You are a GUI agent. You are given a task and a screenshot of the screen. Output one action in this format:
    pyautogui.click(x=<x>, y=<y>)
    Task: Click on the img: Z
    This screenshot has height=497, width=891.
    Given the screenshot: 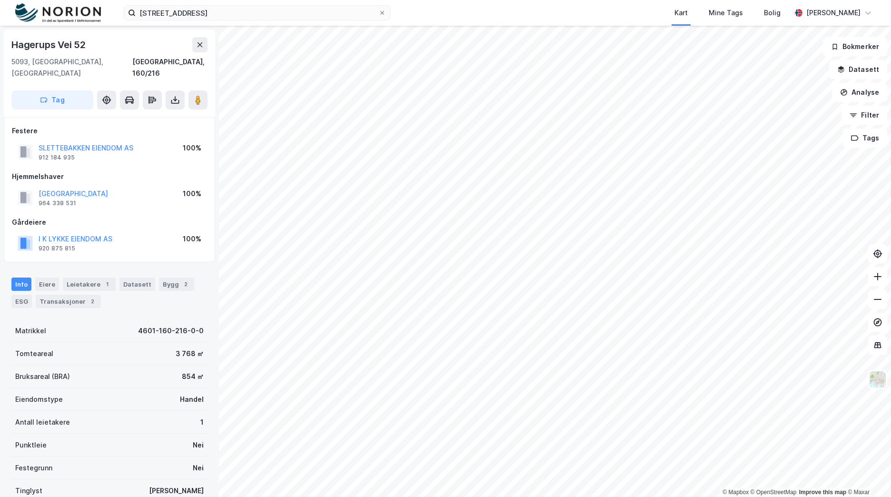 What is the action you would take?
    pyautogui.click(x=878, y=379)
    